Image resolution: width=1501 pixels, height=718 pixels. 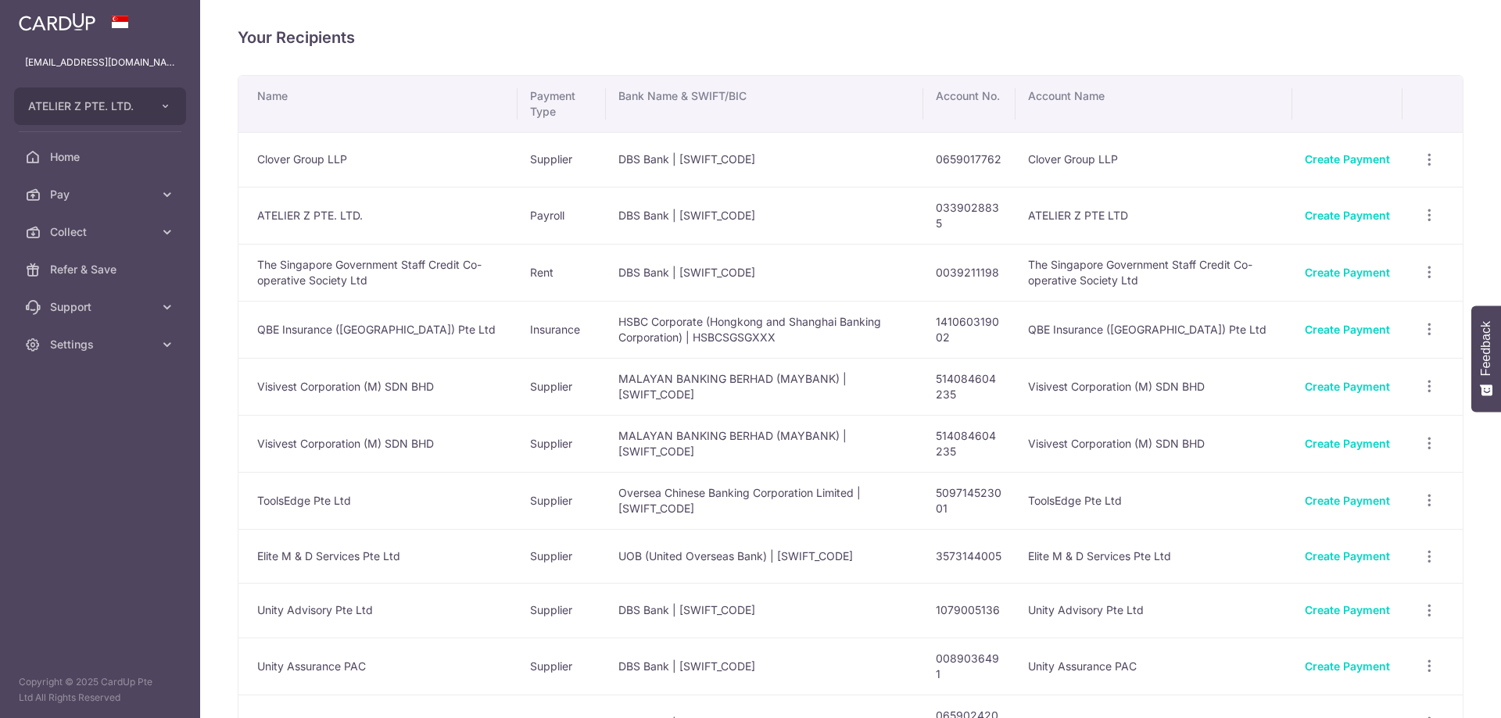 I want to click on span: Refer & Save, so click(x=102, y=270).